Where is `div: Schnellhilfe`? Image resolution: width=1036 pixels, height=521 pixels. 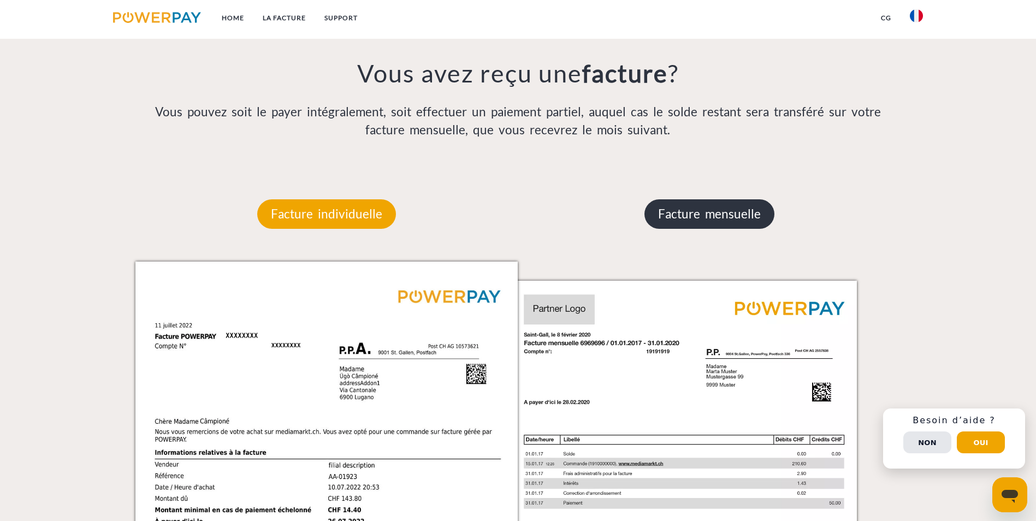
div: Schnellhilfe is located at coordinates (955, 439).